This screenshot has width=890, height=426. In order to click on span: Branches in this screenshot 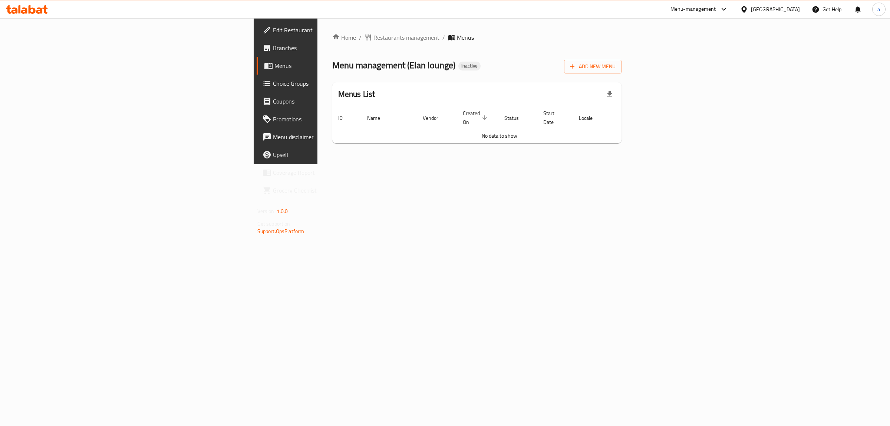, I will do `click(334, 48)`.